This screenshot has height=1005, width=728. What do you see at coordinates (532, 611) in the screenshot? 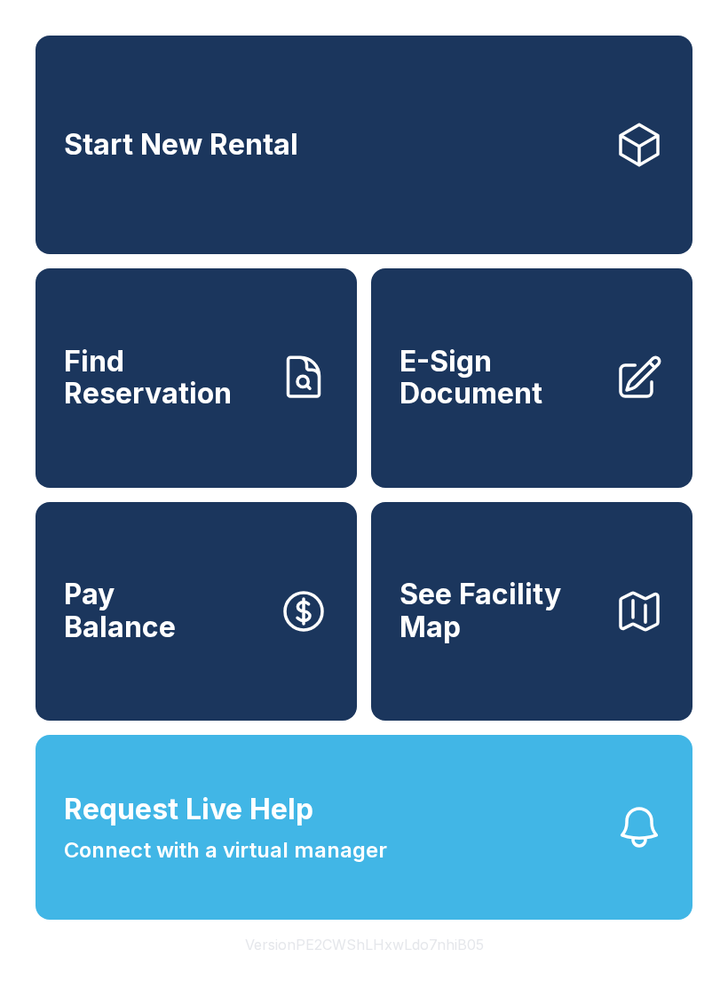
I see `button: See Facility Map` at bounding box center [532, 611].